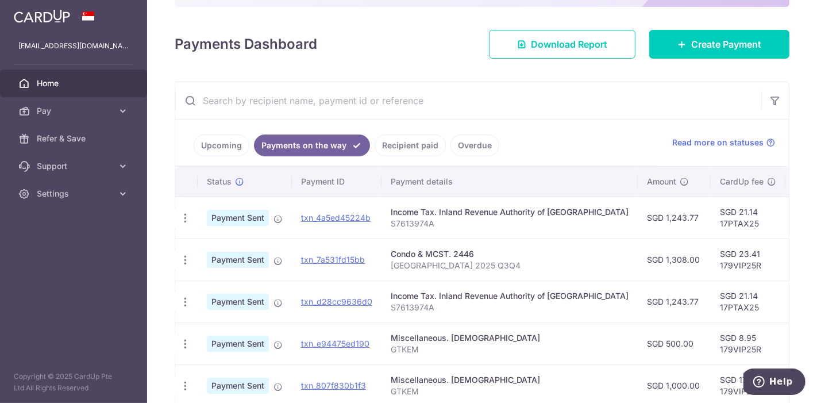 The image size is (817, 403). Describe the element at coordinates (337, 301) in the screenshot. I see `a: txn_d28cc9636d0` at that location.